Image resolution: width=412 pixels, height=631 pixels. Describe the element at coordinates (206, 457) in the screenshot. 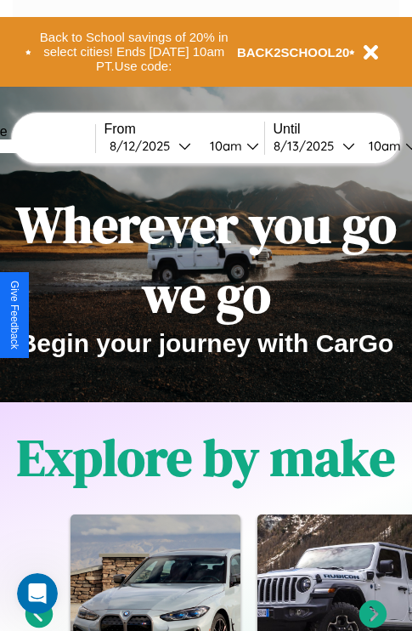

I see `h1: Explore by make` at that location.